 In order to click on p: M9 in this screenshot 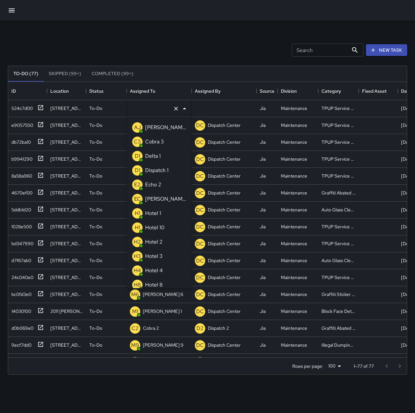, I will do `click(135, 345)`.